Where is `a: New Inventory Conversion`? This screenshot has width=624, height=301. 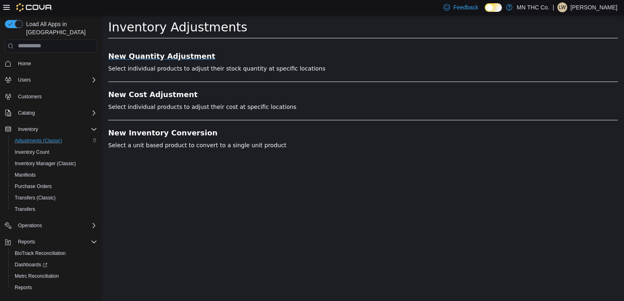 a: New Inventory Conversion is located at coordinates (261, 118).